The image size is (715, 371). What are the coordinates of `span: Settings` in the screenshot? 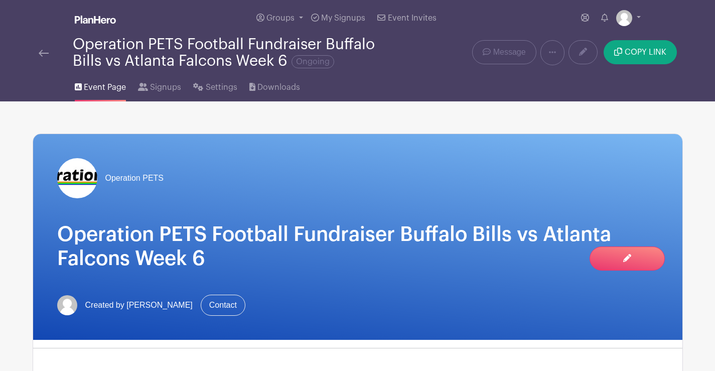 It's located at (221, 87).